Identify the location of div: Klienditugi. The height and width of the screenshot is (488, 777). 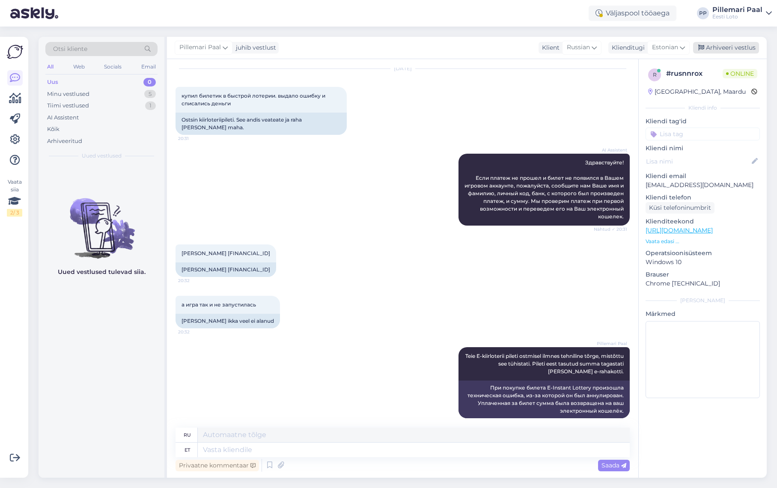
(626, 48).